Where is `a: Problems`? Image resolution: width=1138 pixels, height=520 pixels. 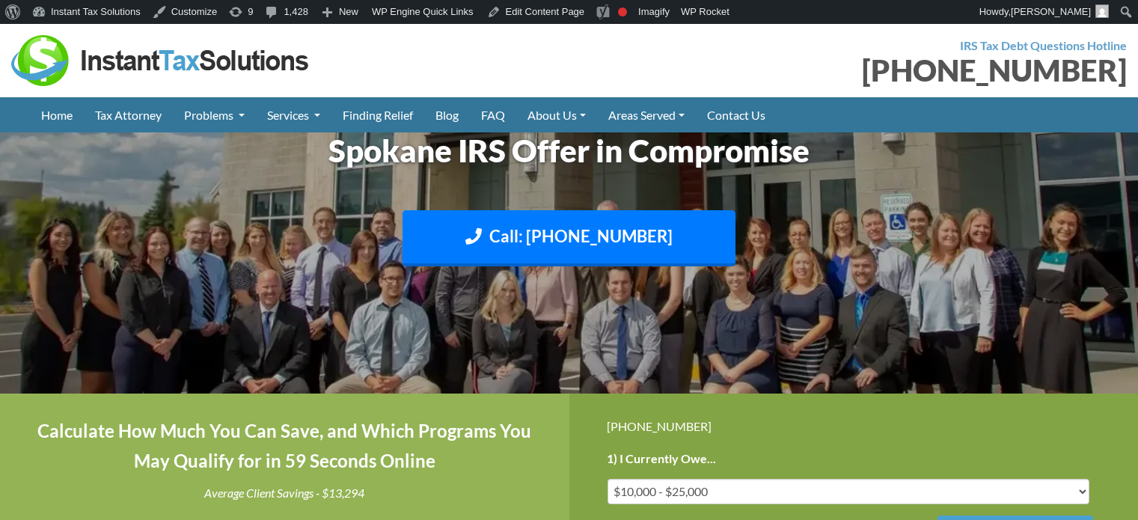
a: Problems is located at coordinates (214, 114).